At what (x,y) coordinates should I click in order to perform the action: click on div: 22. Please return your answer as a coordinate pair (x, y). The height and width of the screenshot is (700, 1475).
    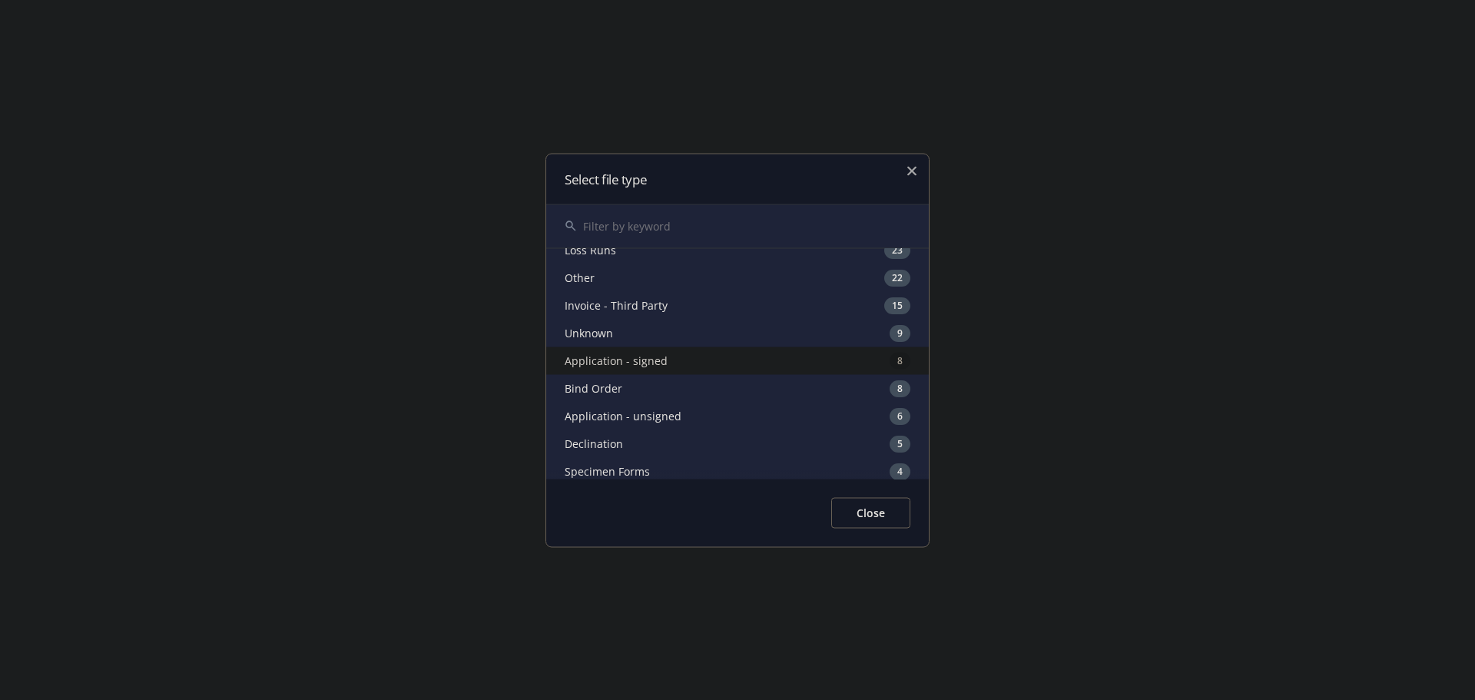
    Looking at the image, I should click on (897, 277).